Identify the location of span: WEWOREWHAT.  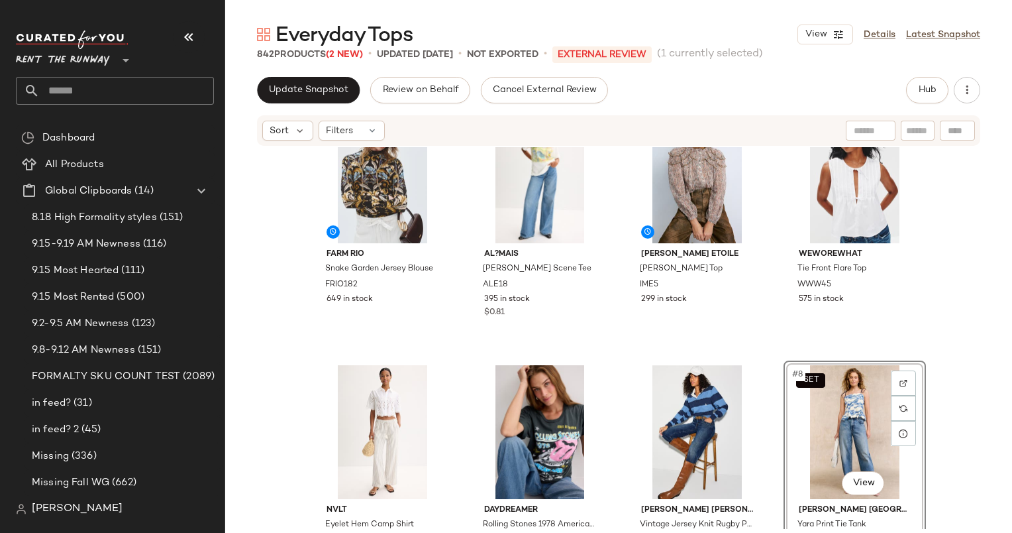
(855, 254).